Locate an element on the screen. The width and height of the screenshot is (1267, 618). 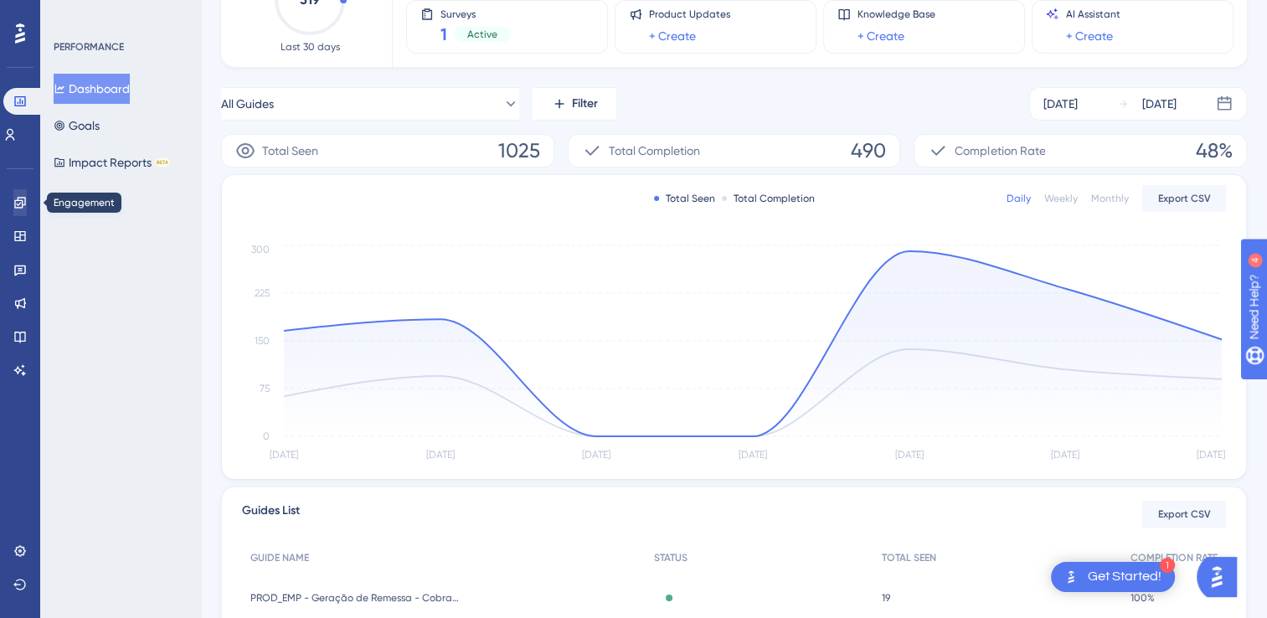
button: Goals is located at coordinates (76, 126).